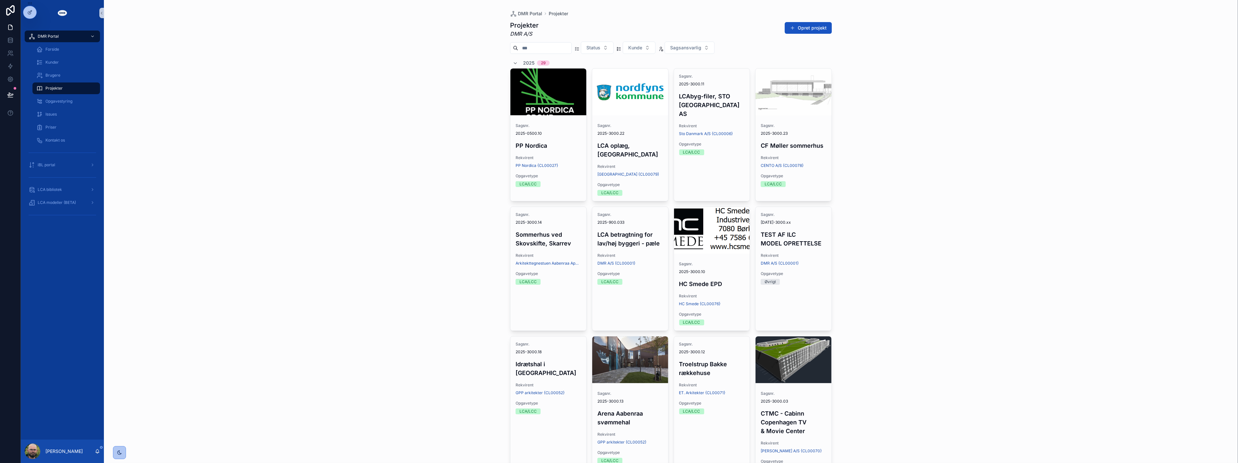 This screenshot has width=1238, height=463. I want to click on span: Priser, so click(51, 127).